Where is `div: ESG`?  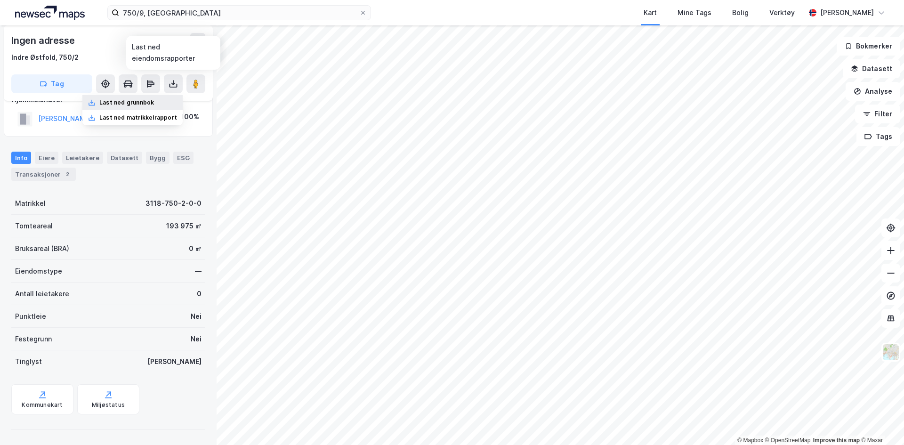
div: ESG is located at coordinates (183, 158).